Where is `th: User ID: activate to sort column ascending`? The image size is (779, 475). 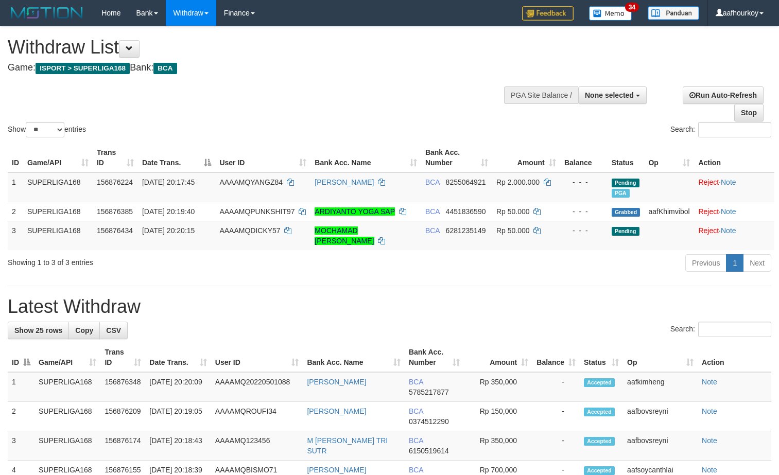
th: User ID: activate to sort column ascending is located at coordinates (263, 158).